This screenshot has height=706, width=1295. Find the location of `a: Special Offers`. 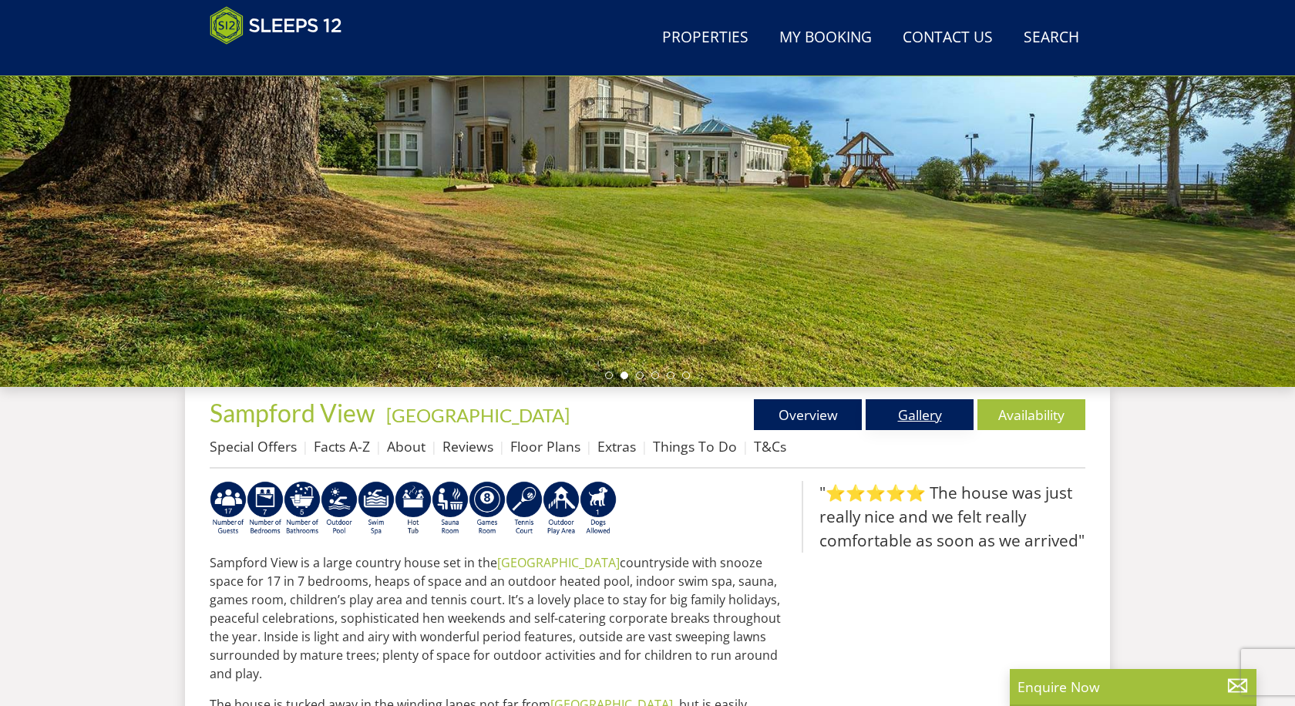

a: Special Offers is located at coordinates (253, 446).